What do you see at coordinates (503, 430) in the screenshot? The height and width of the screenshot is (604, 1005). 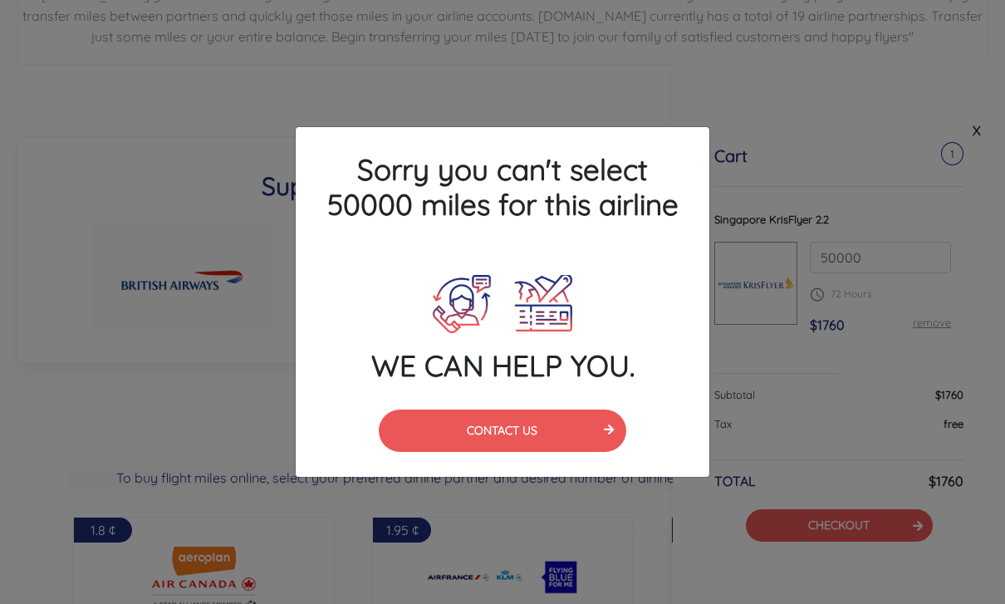 I see `button: CONTACT US` at bounding box center [503, 430].